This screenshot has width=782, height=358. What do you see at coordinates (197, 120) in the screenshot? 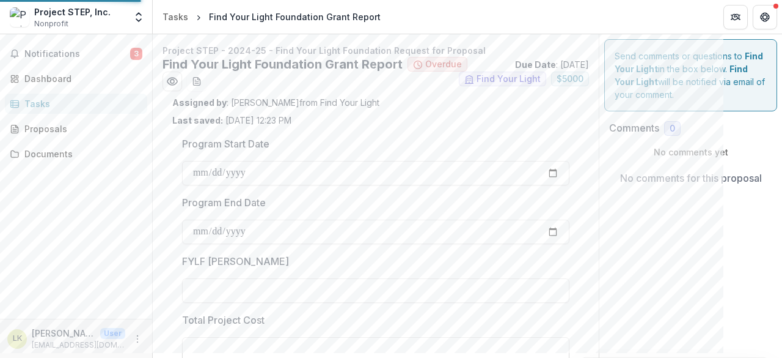
I see `strong: Last saved:` at bounding box center [197, 120].